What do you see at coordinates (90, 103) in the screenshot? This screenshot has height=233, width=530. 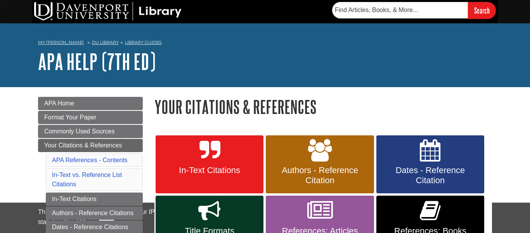 I see `a: APA Home` at bounding box center [90, 103].